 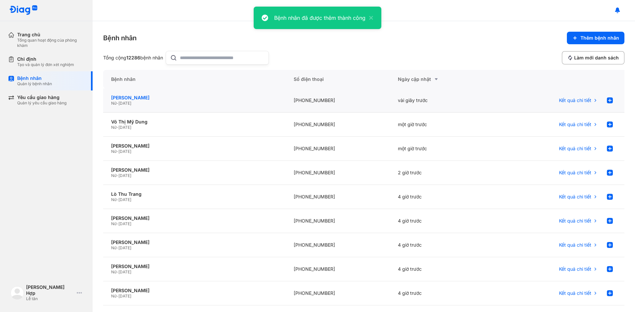 I want to click on div: Trang chủ, so click(x=51, y=35).